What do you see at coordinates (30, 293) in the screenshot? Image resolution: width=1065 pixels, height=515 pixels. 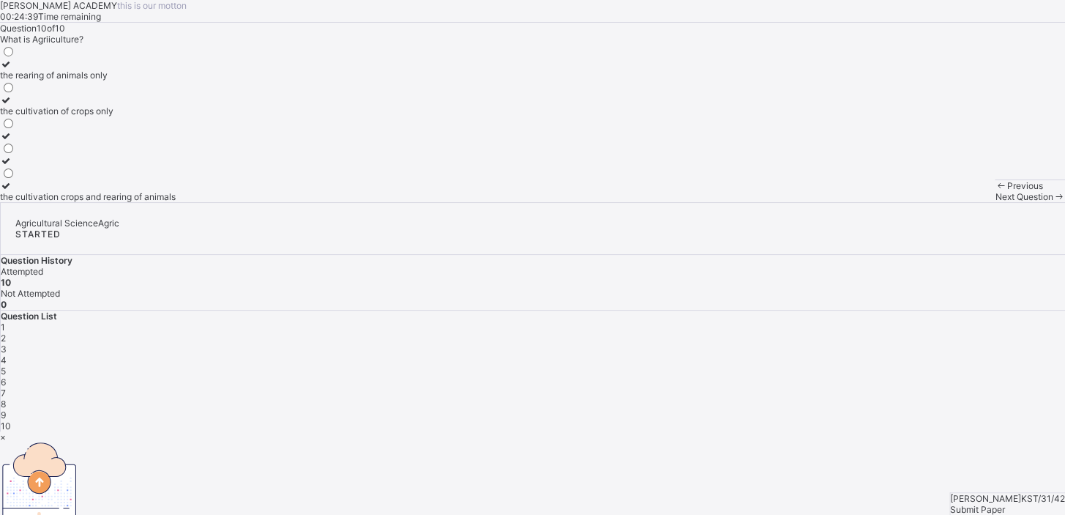 I see `span: Not Attempted` at bounding box center [30, 293].